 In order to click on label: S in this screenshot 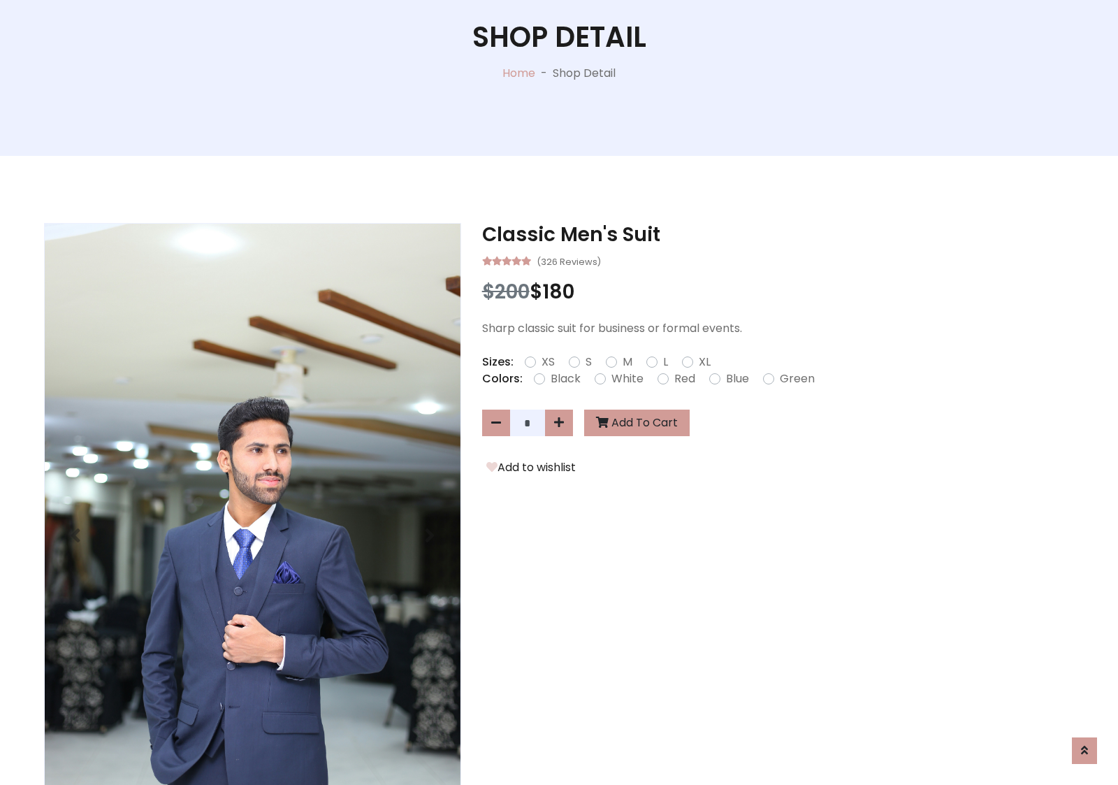, I will do `click(588, 362)`.